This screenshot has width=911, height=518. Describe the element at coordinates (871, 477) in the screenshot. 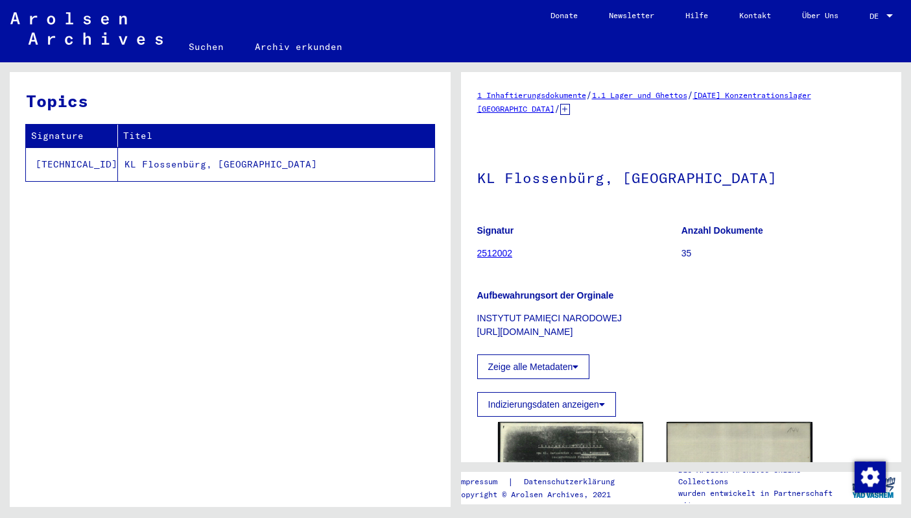

I see `img: Zustimmung ändern` at that location.